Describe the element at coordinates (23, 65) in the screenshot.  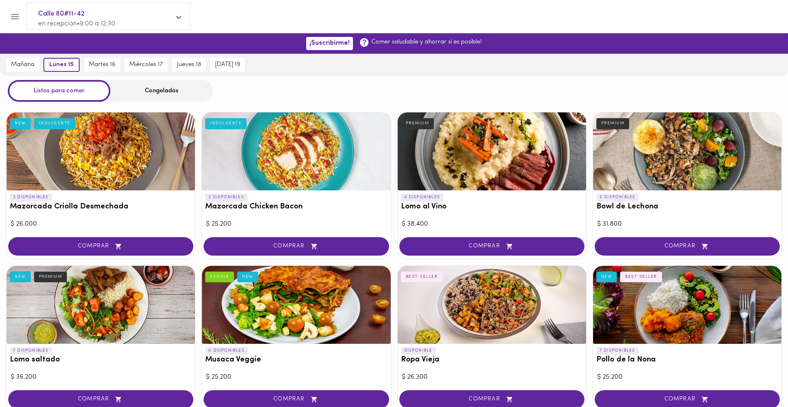
I see `button: mañana` at that location.